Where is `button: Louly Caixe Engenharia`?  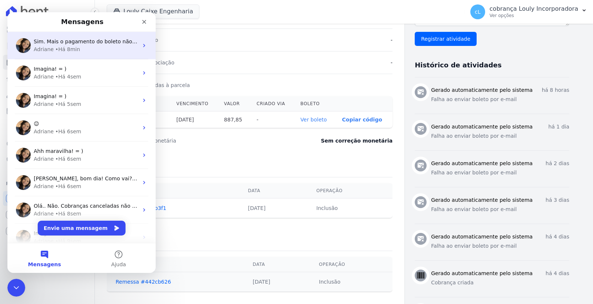
button: Louly Caixe Engenharia is located at coordinates (153, 11).